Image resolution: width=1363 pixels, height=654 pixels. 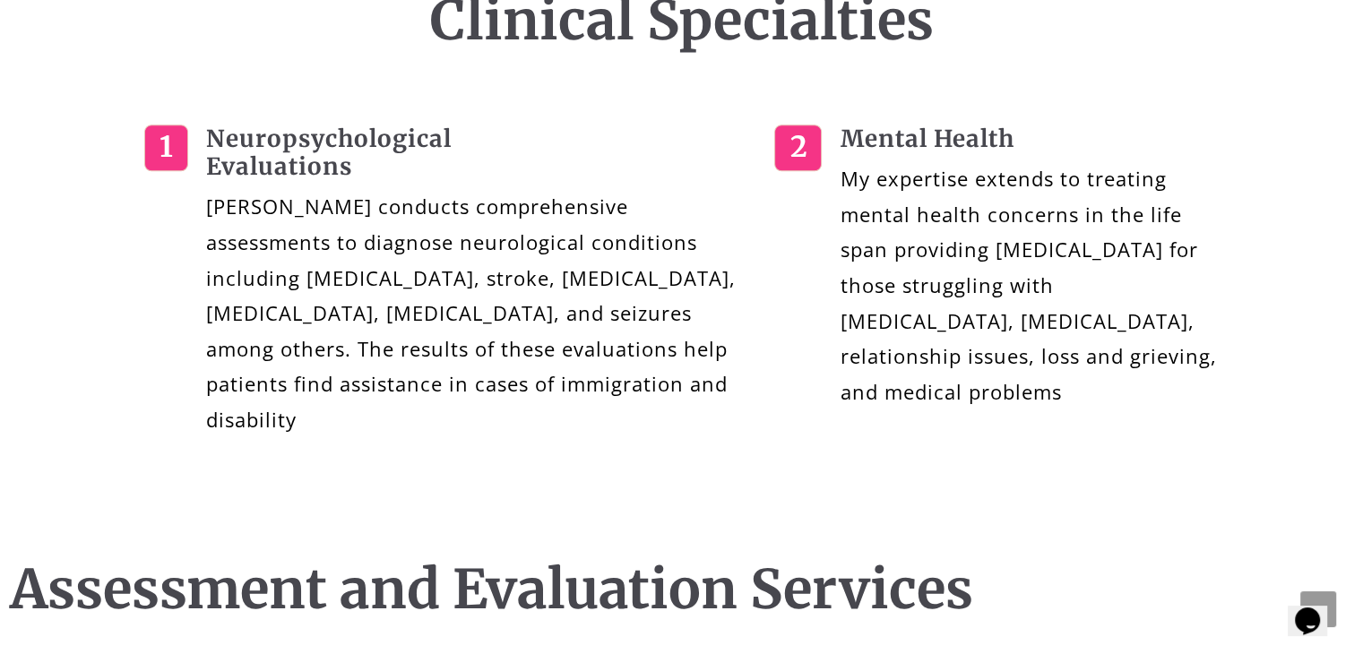 What do you see at coordinates (481, 152) in the screenshot?
I see `h1: Neuropsychological Evaluations` at bounding box center [481, 152].